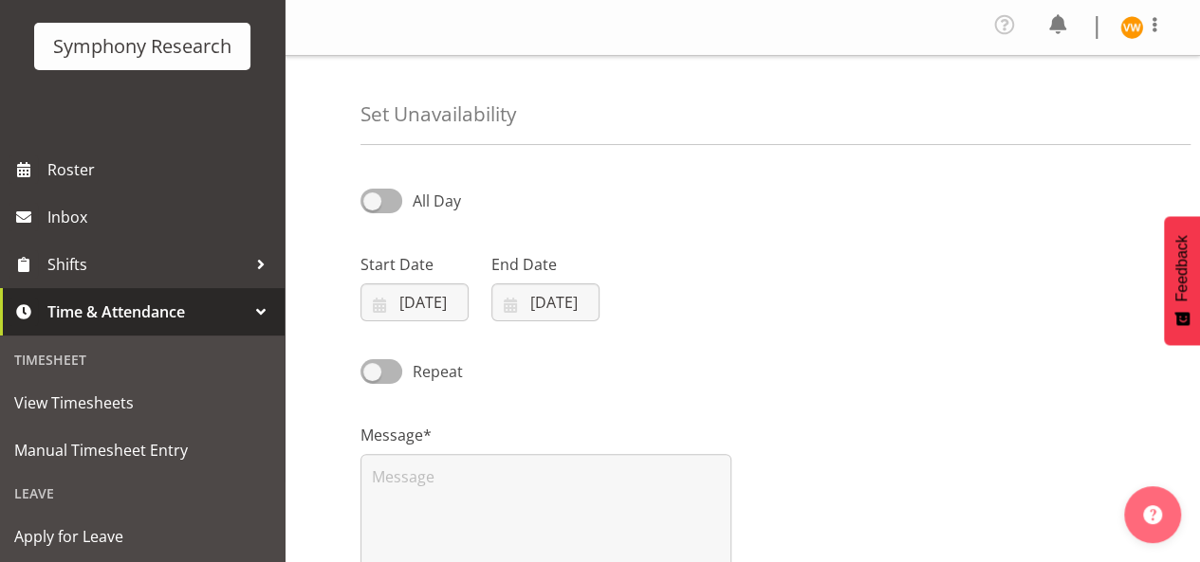 The image size is (1200, 562). What do you see at coordinates (142, 359) in the screenshot?
I see `div: Timesheet` at bounding box center [142, 359].